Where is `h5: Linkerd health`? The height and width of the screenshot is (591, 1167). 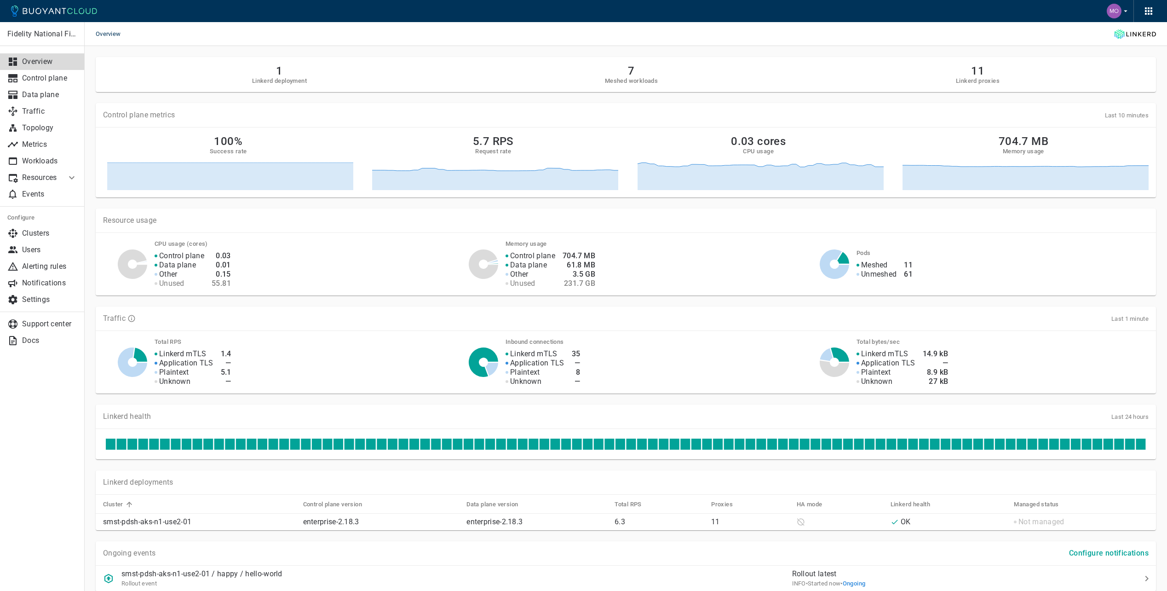
h5: Linkerd health is located at coordinates (910, 504).